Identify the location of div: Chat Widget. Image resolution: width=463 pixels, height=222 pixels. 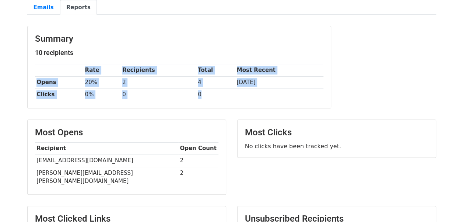
(444, 204).